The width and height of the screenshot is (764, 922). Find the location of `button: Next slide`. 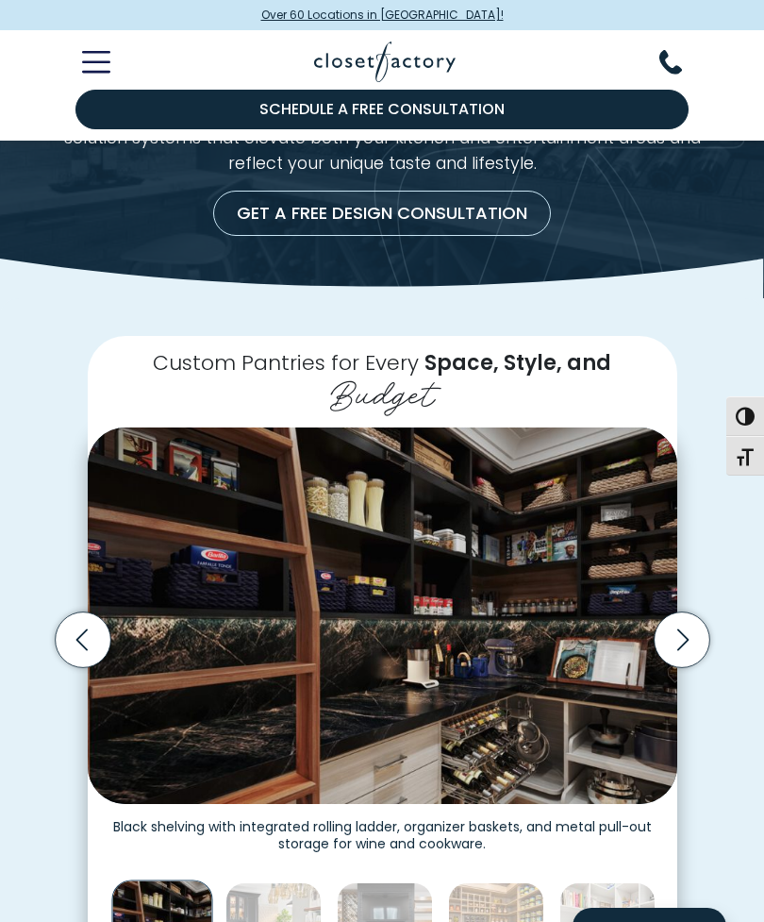

button: Next slide is located at coordinates (682, 640).